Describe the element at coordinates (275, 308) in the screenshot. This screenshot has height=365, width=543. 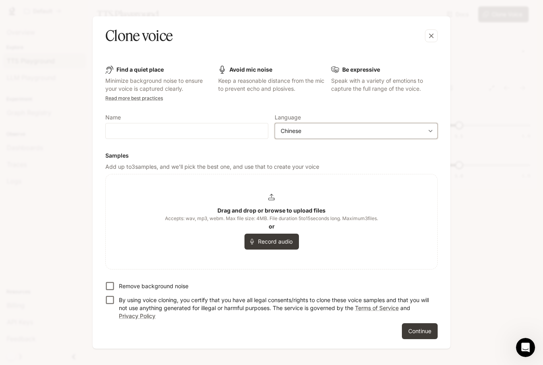
I see `p: By using voice cloning, you certify that you have all legal consents/rights to clone these voice ...` at that location.